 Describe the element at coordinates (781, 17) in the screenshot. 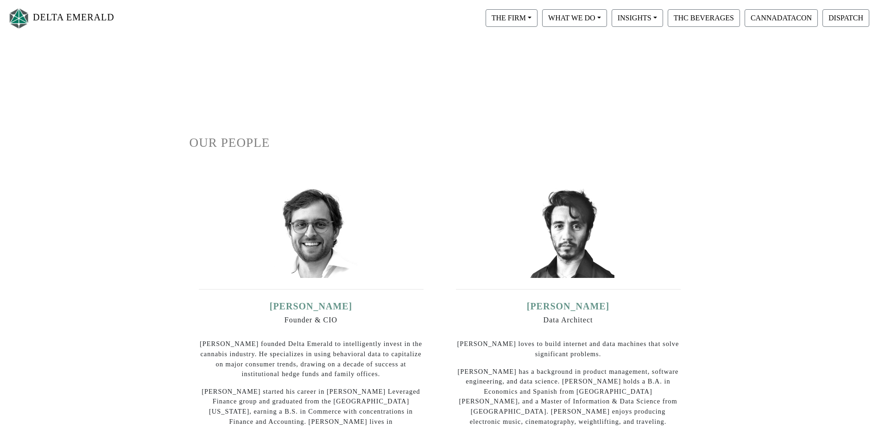

I see `a: CANNADATACON` at that location.